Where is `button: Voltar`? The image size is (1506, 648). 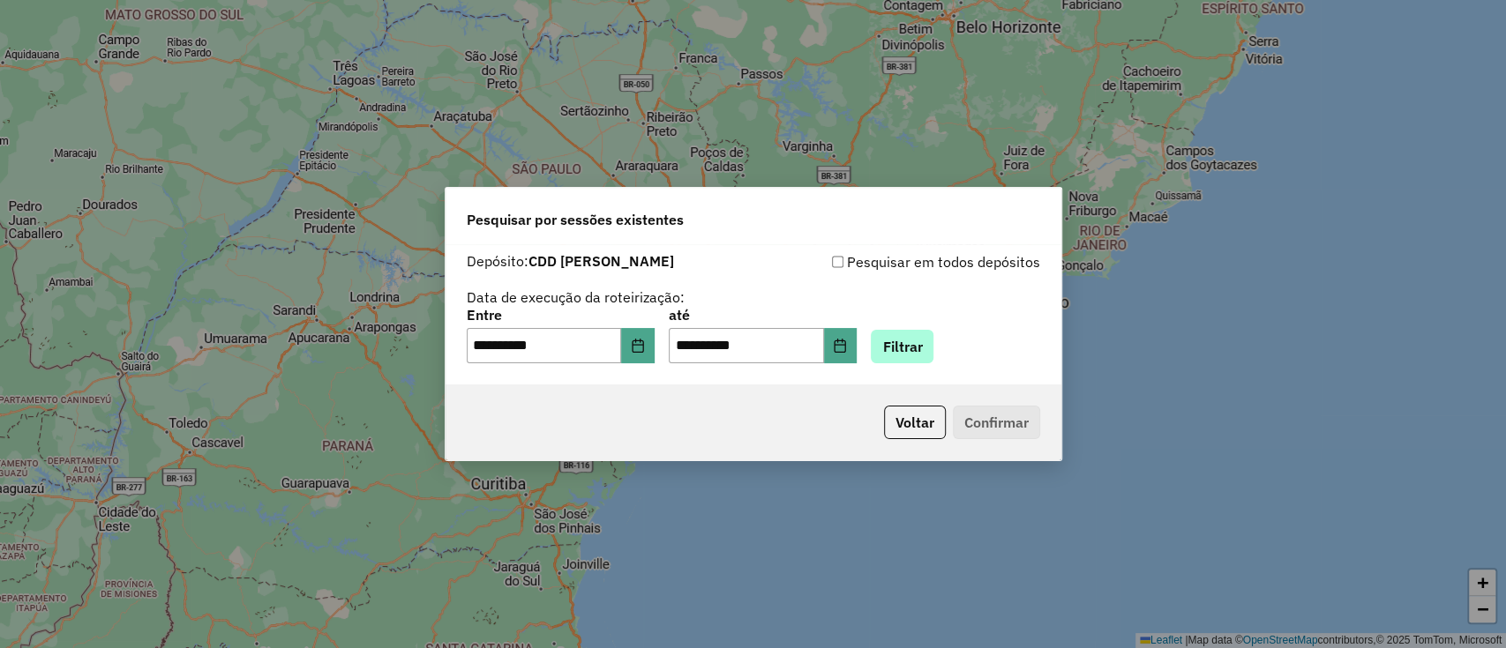
button: Voltar is located at coordinates (915, 423).